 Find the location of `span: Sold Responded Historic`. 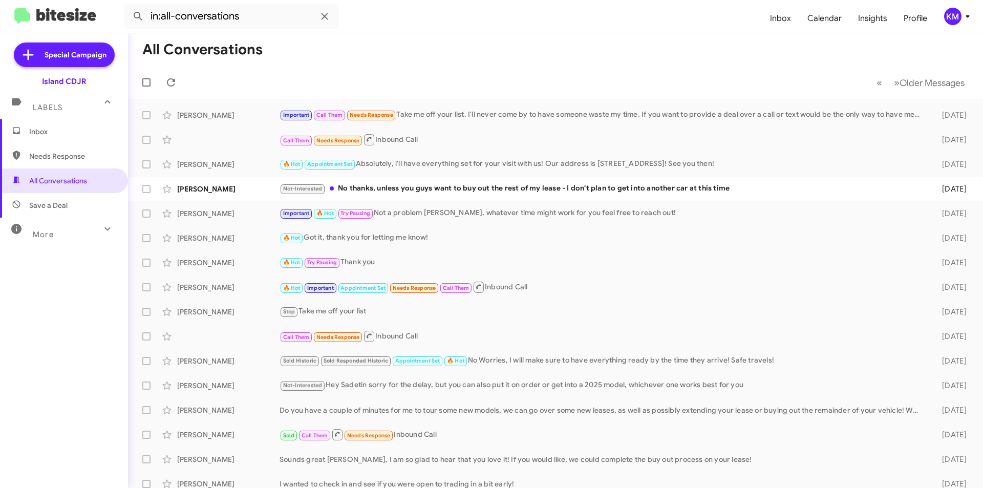

span: Sold Responded Historic is located at coordinates (356, 360).